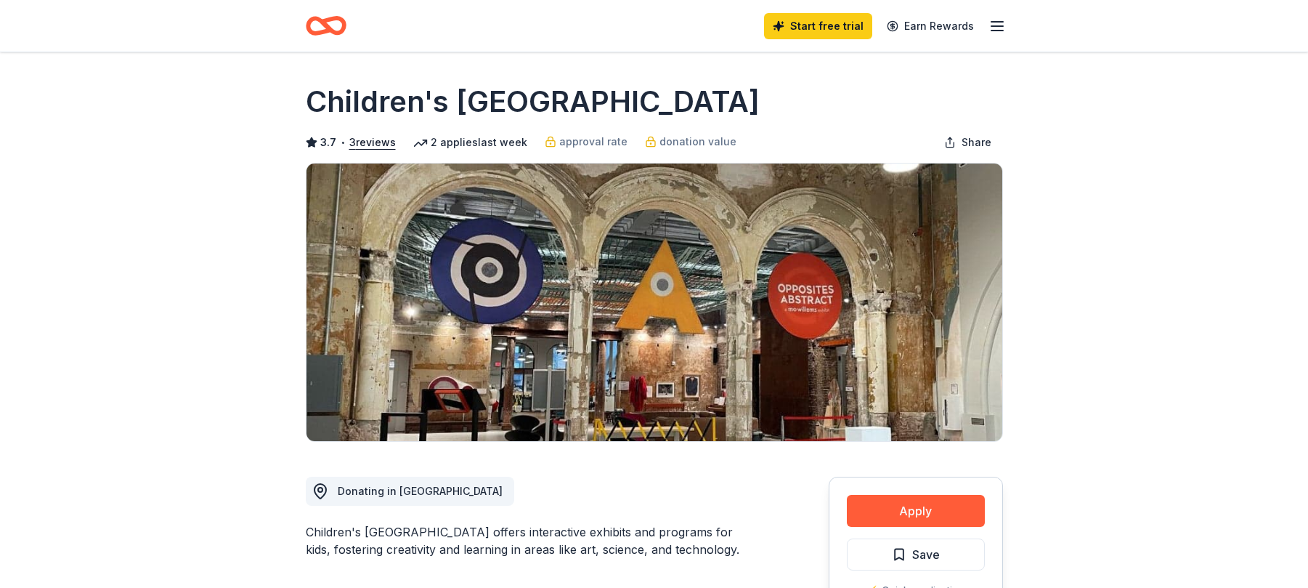 This screenshot has height=588, width=1308. I want to click on button: Share, so click(968, 142).